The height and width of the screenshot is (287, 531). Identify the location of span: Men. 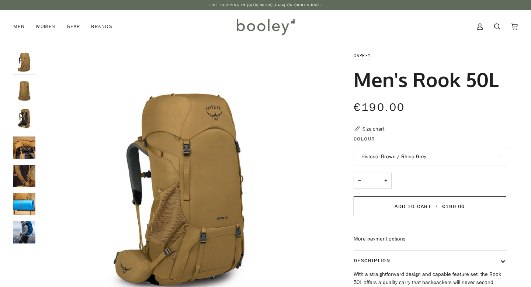
(19, 27).